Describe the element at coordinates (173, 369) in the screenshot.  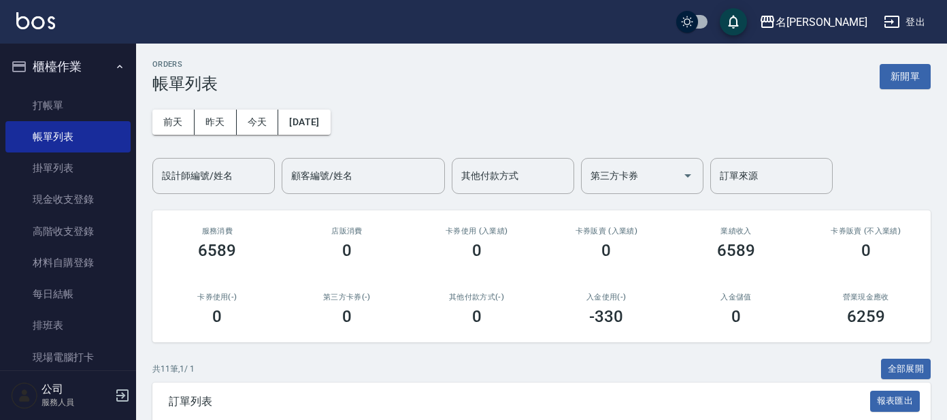
I see `p: 共 11 筆, 1 / 1` at that location.